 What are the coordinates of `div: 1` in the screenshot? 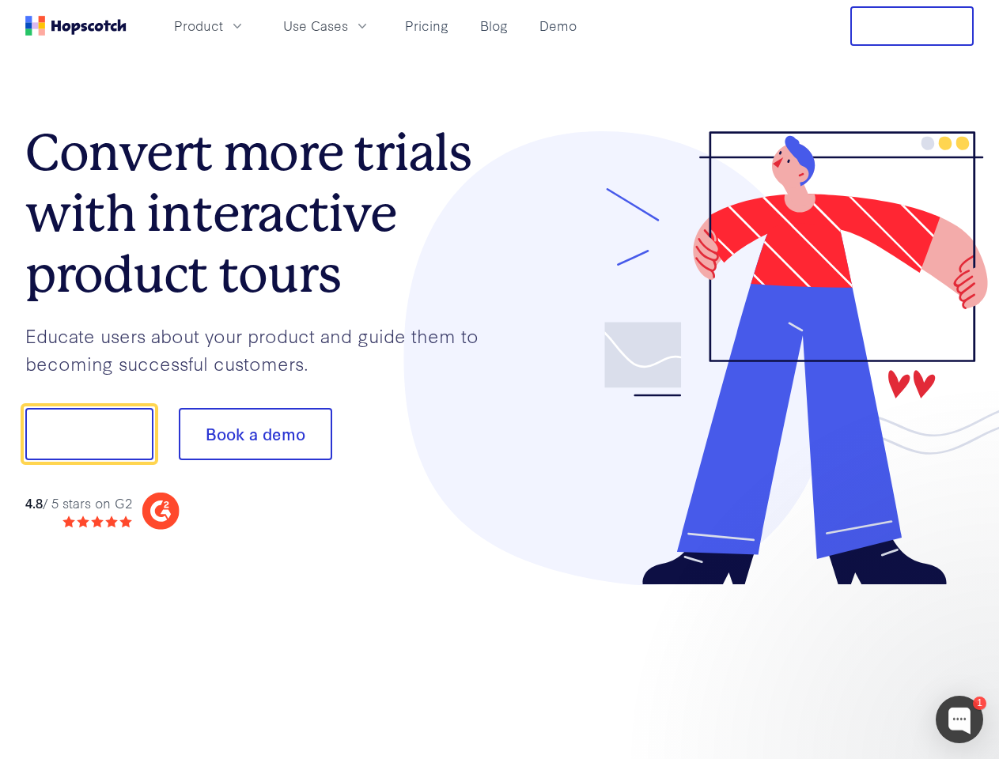 It's located at (979, 703).